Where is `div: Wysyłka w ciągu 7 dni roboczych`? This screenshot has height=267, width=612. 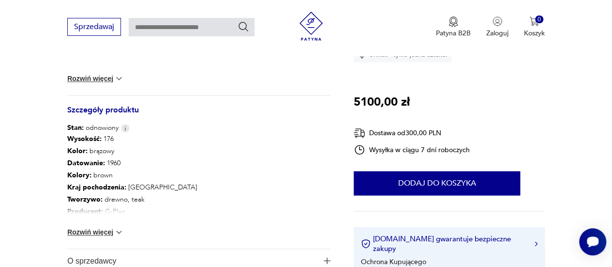
div: Wysyłka w ciągu 7 dni roboczych is located at coordinates (412, 149).